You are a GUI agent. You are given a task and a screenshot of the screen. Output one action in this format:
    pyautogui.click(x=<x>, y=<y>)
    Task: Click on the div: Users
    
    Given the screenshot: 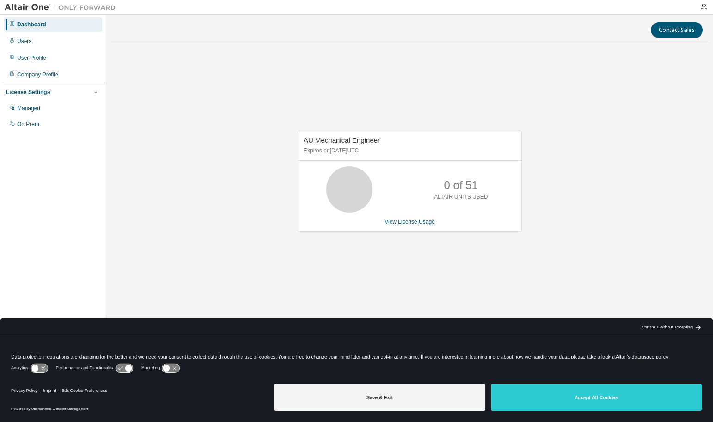 What is the action you would take?
    pyautogui.click(x=24, y=41)
    